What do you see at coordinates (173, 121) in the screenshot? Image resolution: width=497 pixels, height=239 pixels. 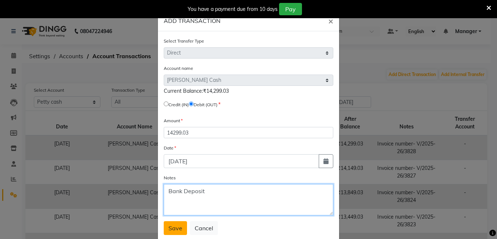 I see `label: Amount` at bounding box center [173, 121].